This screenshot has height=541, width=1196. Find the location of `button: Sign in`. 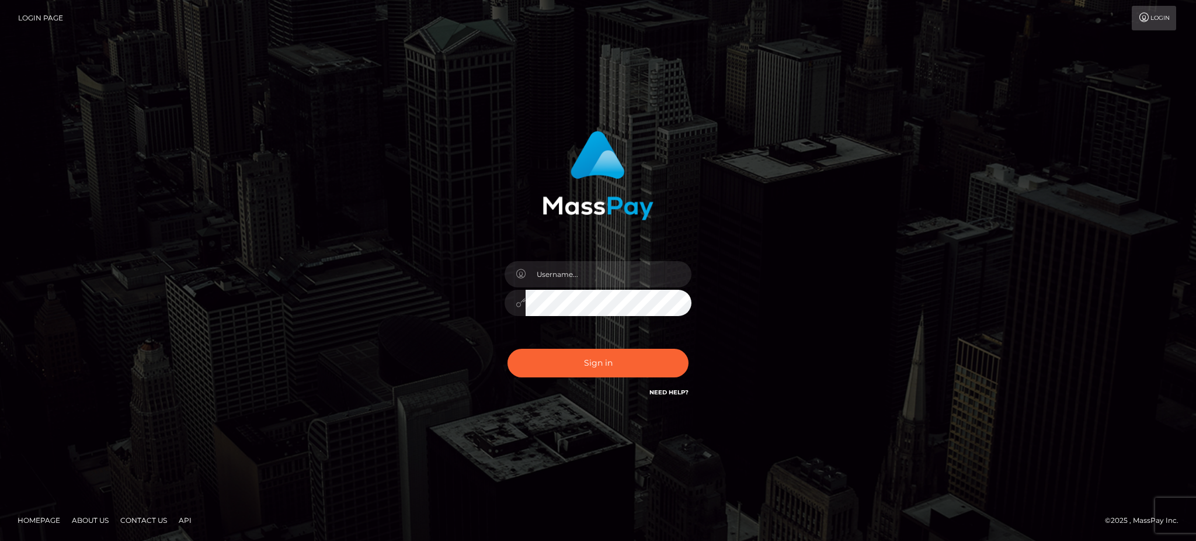

button: Sign in is located at coordinates (598, 363).